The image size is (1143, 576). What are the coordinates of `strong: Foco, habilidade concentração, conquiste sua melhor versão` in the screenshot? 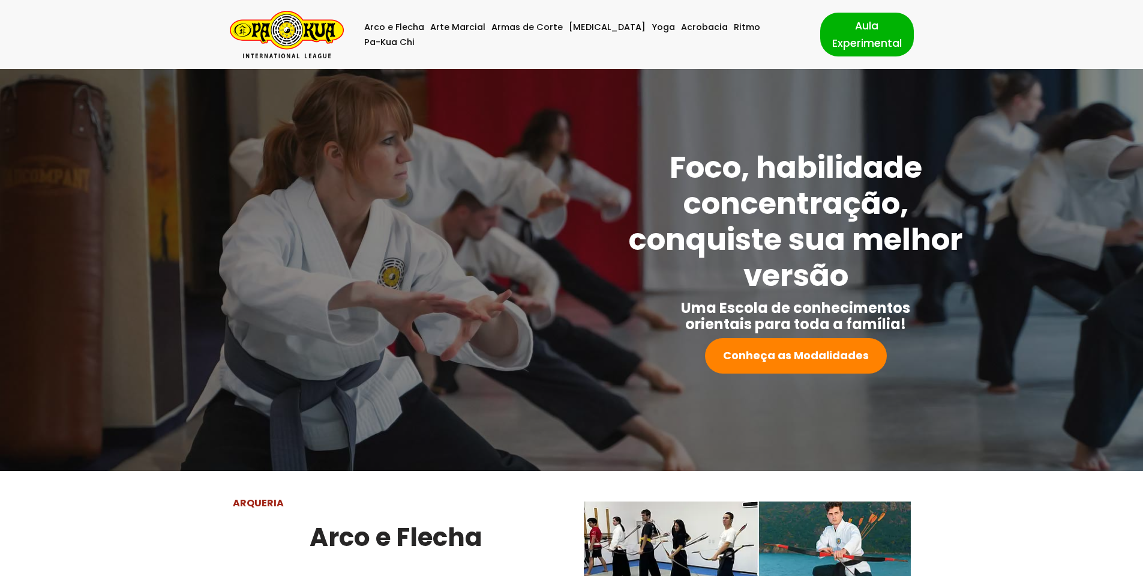 It's located at (796, 221).